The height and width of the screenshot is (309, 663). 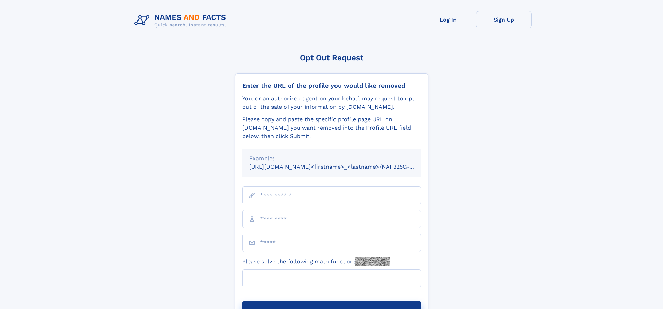 I want to click on a: Log In, so click(x=448, y=19).